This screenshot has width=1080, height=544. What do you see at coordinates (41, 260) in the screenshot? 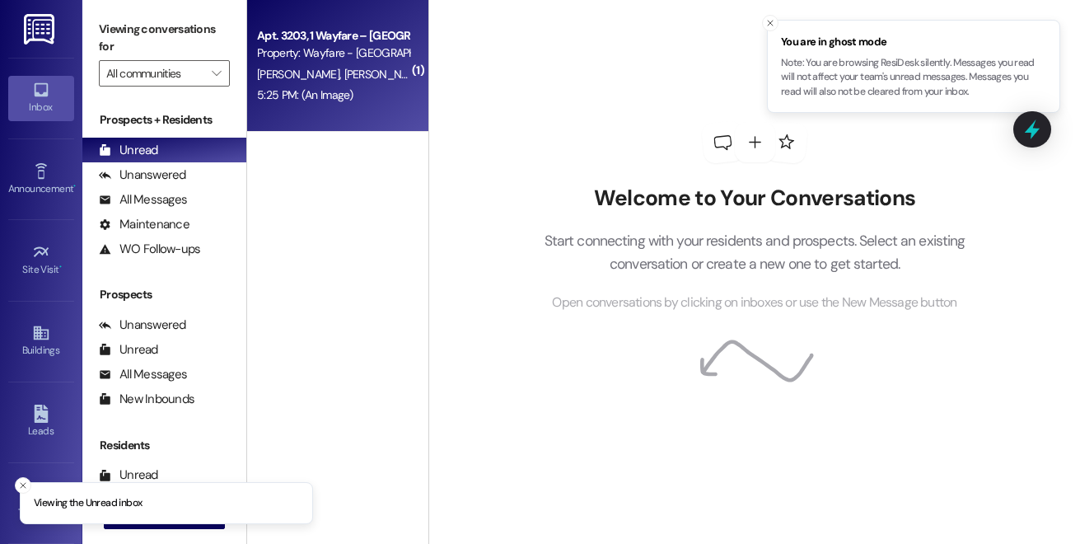
I see `a: Site Visit •` at bounding box center [41, 260].